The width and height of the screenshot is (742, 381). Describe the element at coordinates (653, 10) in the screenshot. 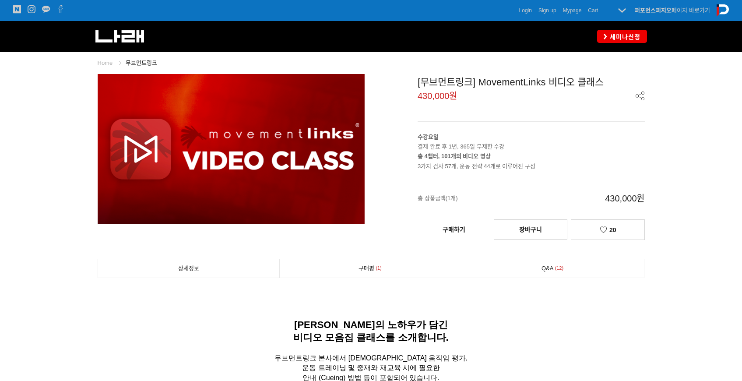

I see `strong: 퍼포먼스피지오` at that location.